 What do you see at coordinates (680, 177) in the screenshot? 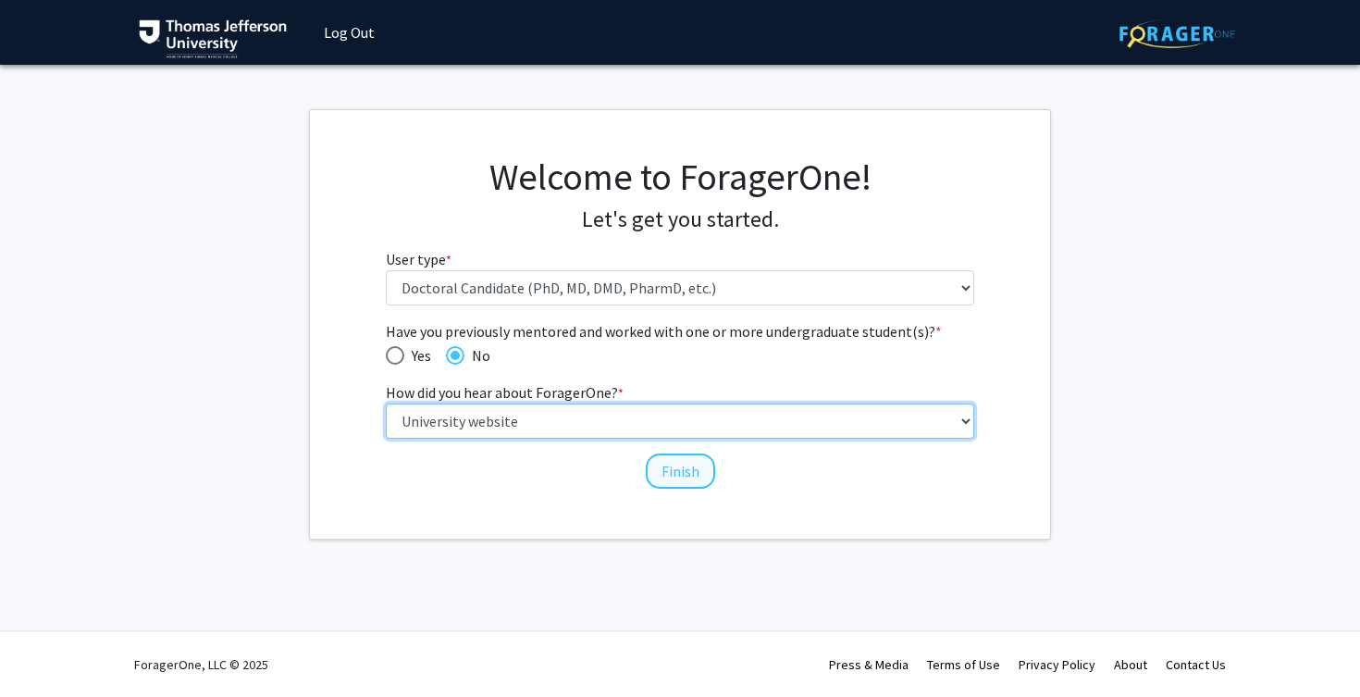
I see `h1: Welcome to ForagerOne!` at bounding box center [680, 177].